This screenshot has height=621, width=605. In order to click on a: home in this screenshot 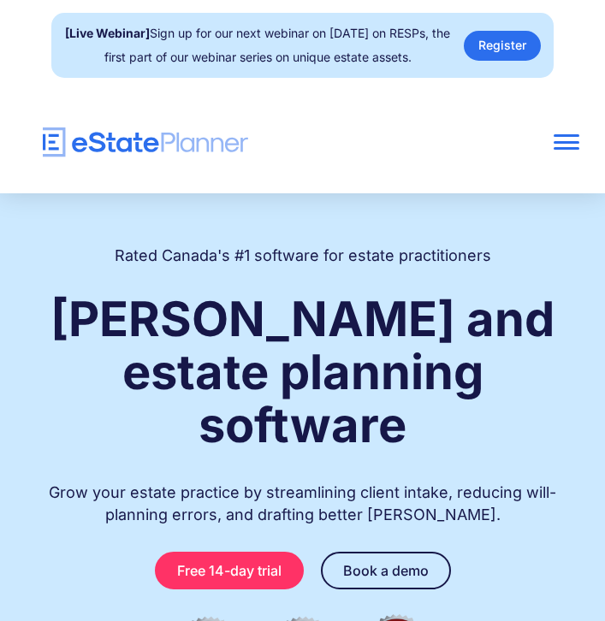, I will do `click(247, 142)`.